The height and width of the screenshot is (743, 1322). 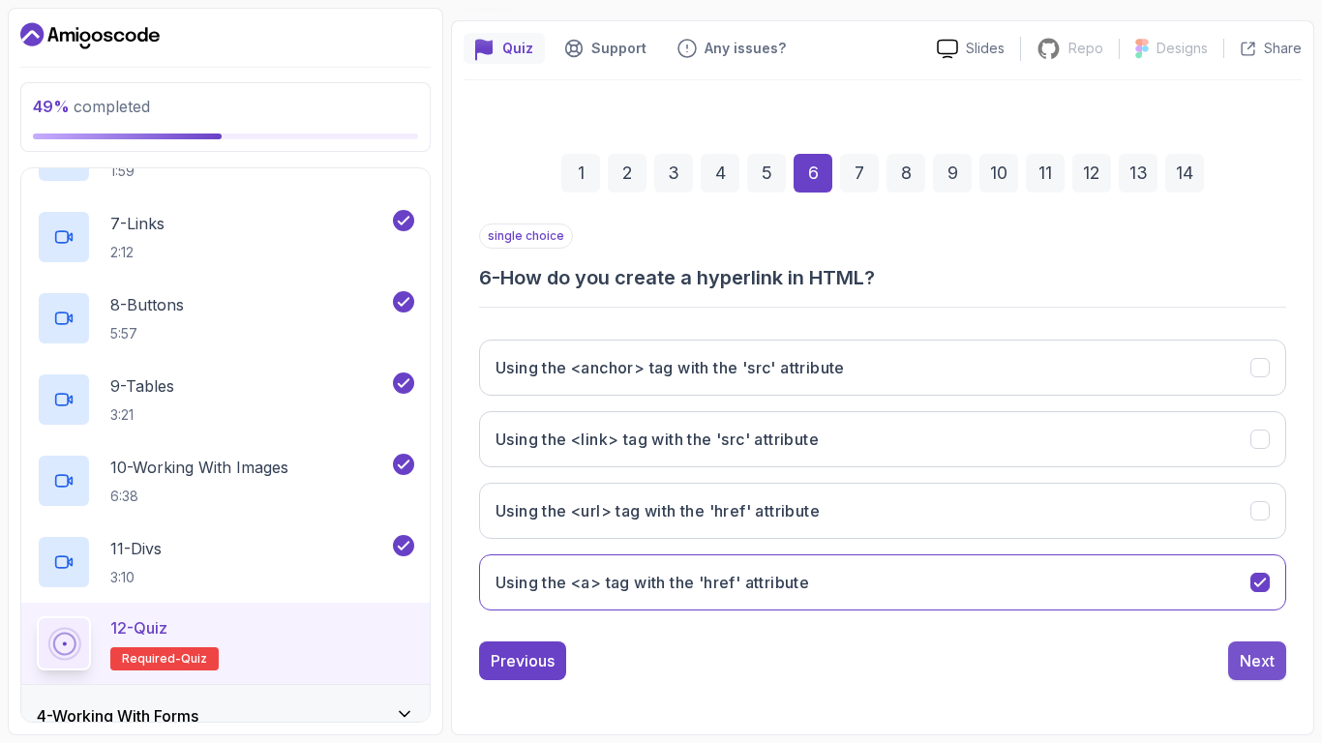 I want to click on p: 11 - Divs, so click(x=135, y=549).